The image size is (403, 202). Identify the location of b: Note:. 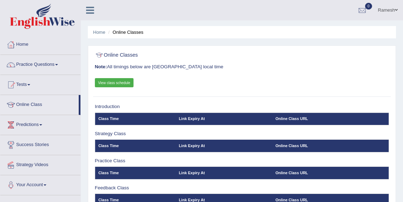
(101, 66).